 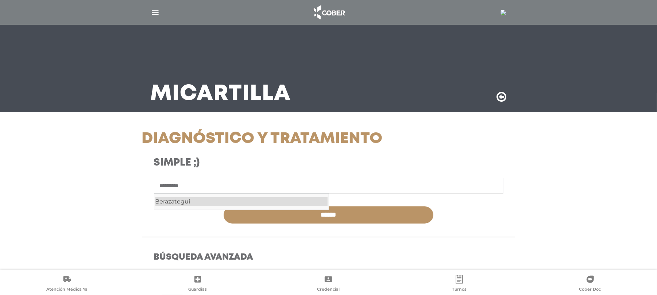 I want to click on span: Cober Doc, so click(x=590, y=290).